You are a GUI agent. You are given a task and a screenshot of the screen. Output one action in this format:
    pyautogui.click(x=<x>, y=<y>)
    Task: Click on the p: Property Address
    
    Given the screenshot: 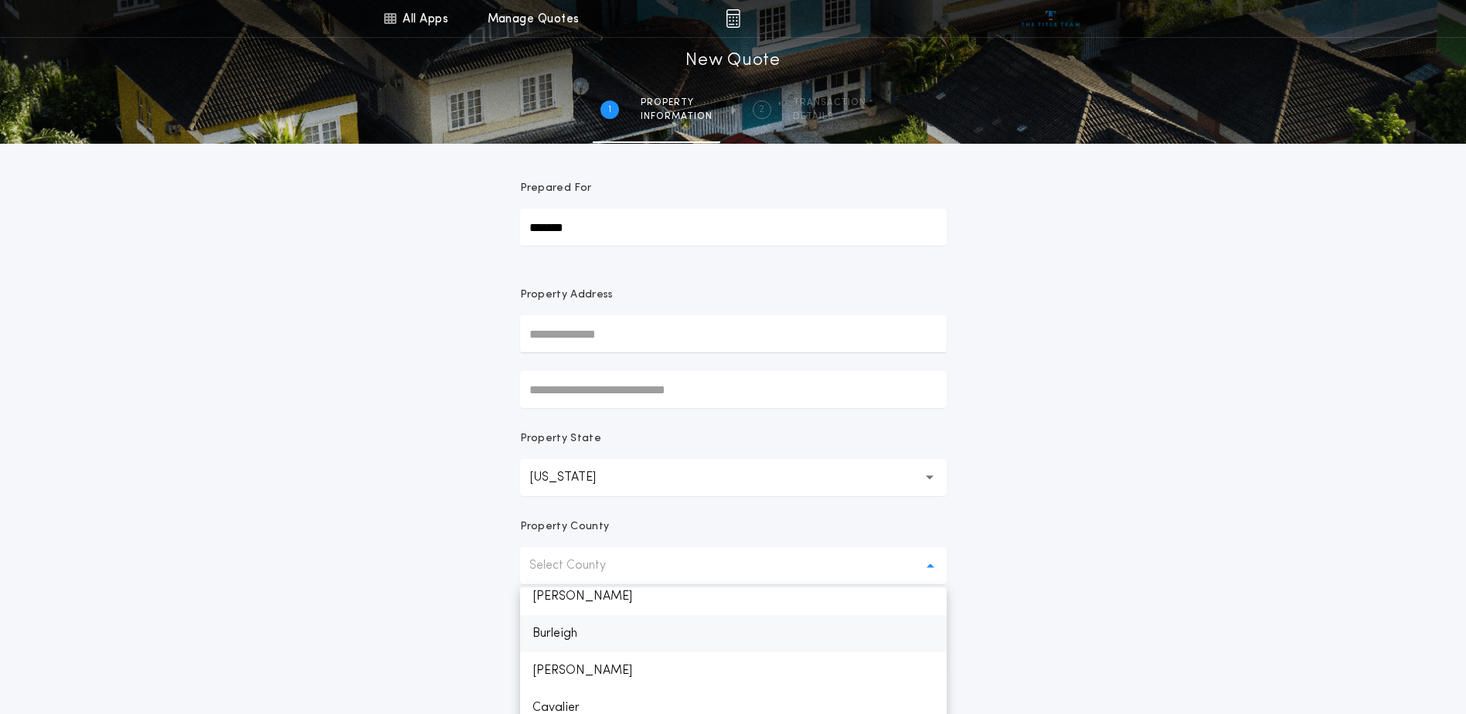 What is the action you would take?
    pyautogui.click(x=734, y=295)
    